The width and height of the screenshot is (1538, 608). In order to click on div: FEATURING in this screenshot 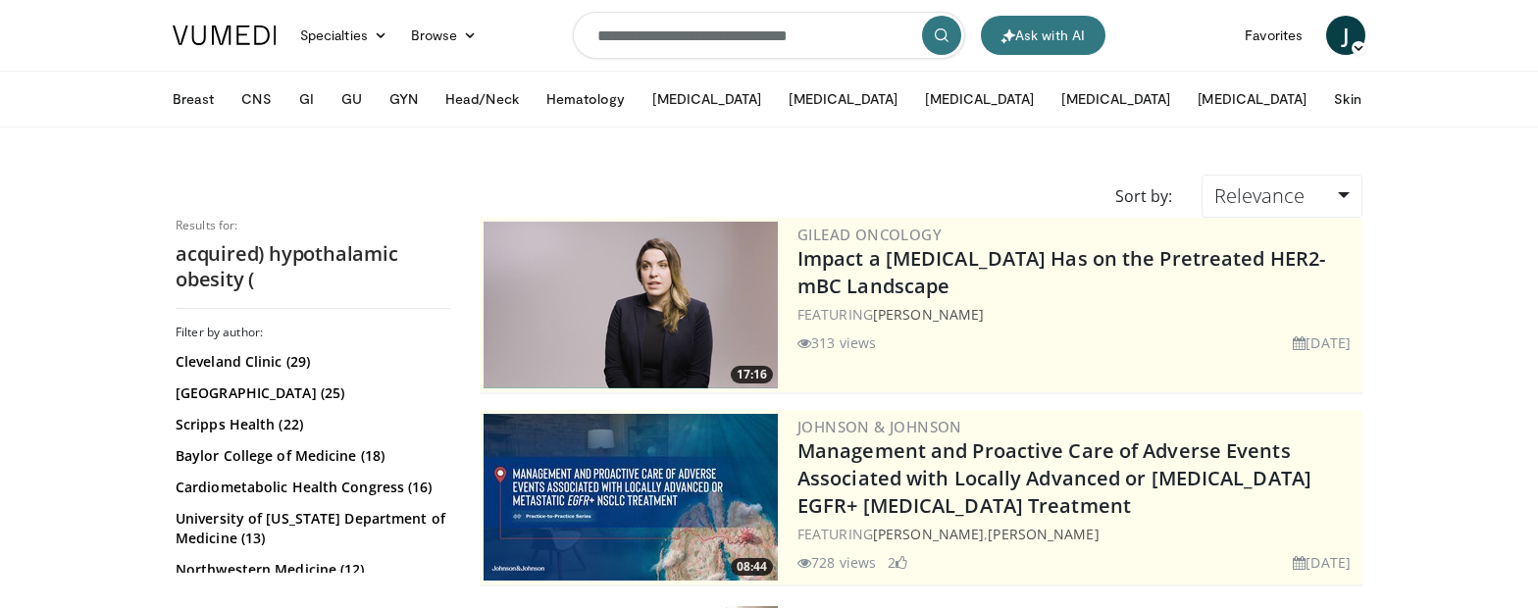, I will do `click(1078, 314)`.